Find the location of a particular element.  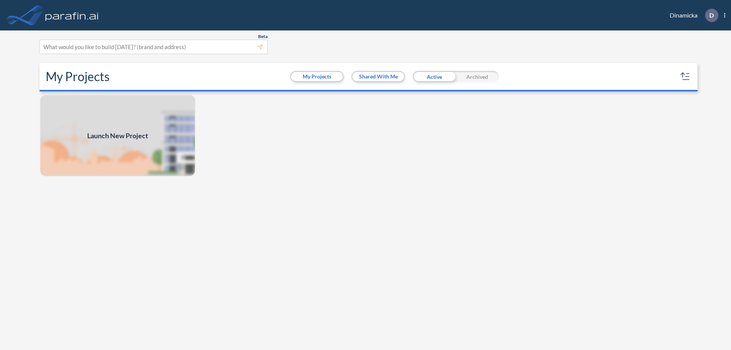

span: Beta is located at coordinates (263, 37).